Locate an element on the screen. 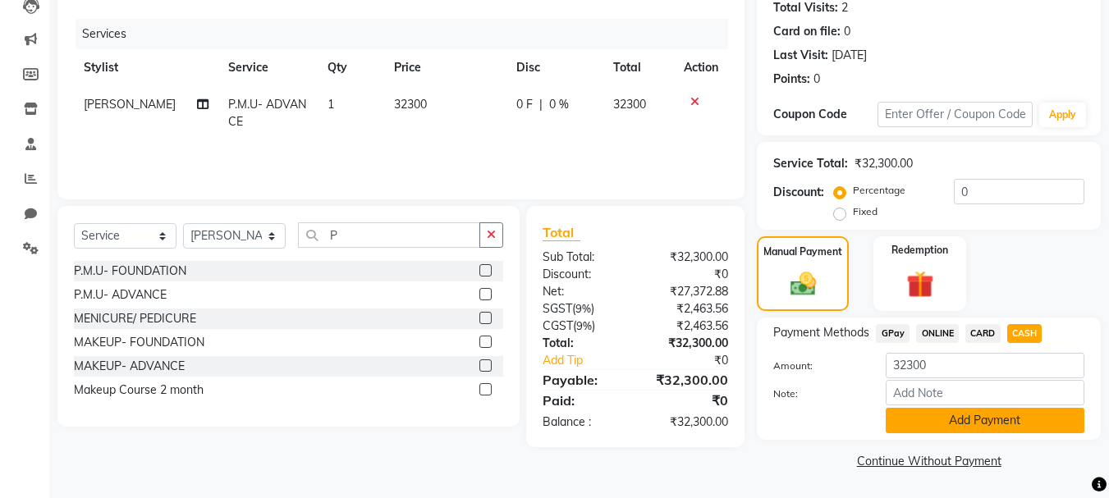 Image resolution: width=1109 pixels, height=498 pixels. span: Total is located at coordinates (561, 232).